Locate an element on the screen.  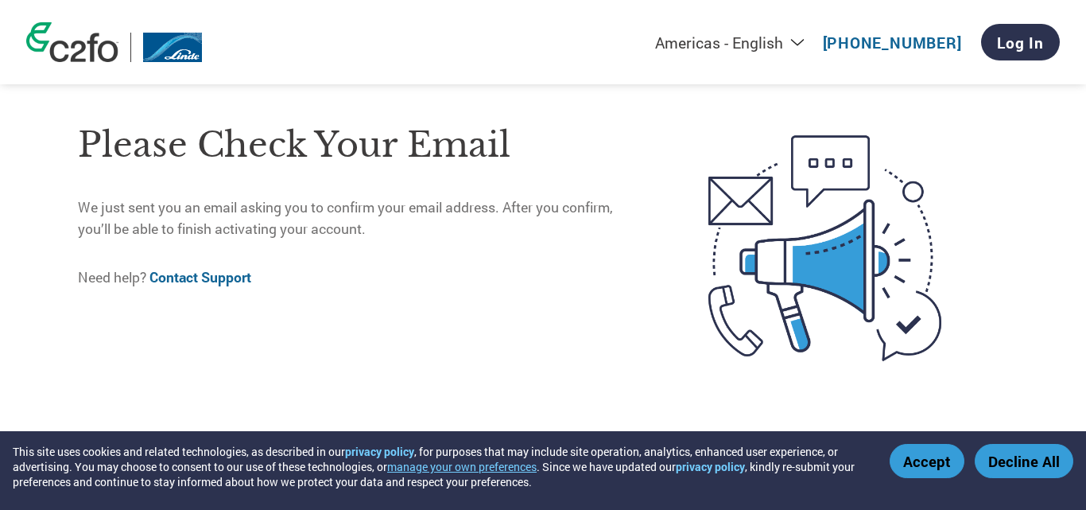
h1: Please check your email is located at coordinates (359, 145).